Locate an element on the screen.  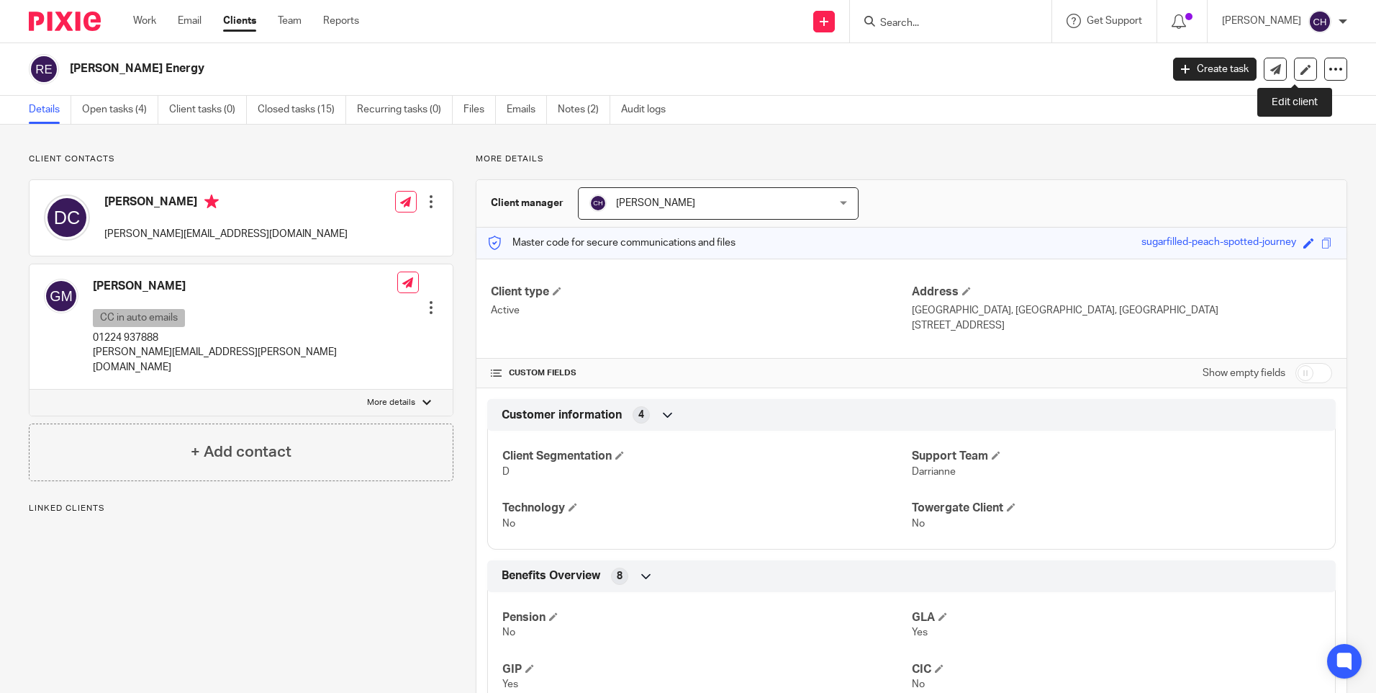
h4: Client Segmentation is located at coordinates (707, 456).